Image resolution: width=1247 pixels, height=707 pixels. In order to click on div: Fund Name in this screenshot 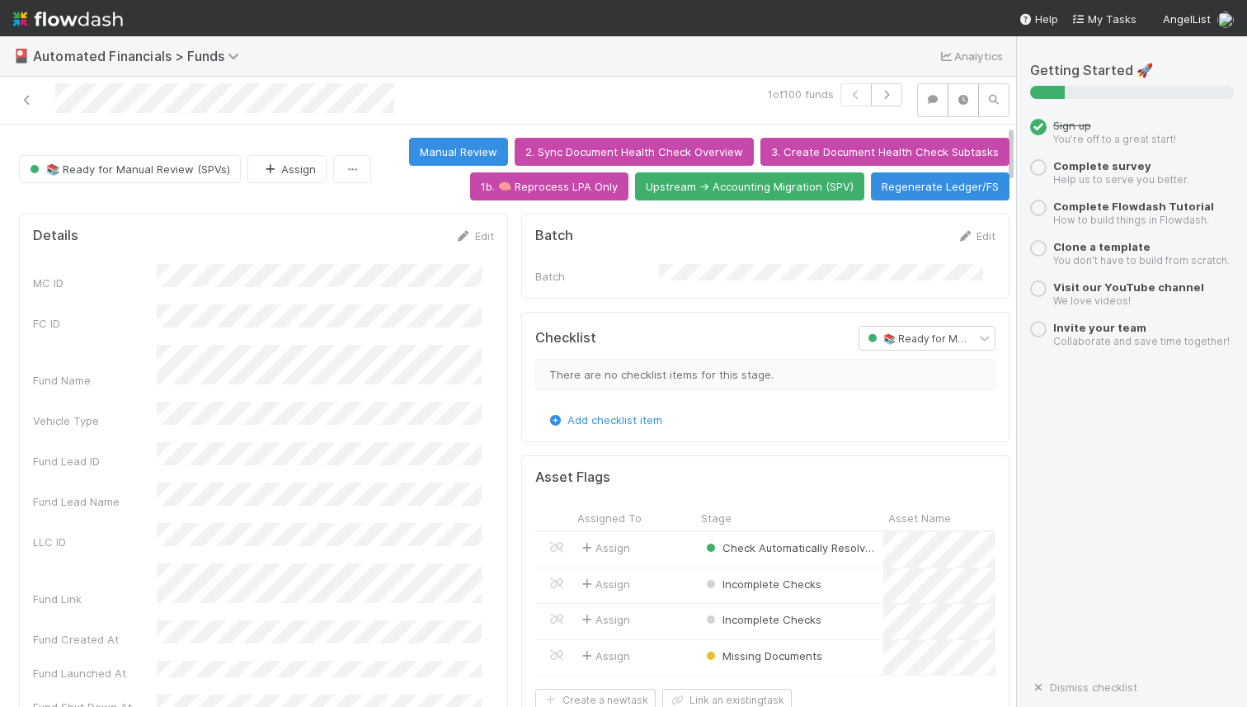, I will do `click(95, 380)`.